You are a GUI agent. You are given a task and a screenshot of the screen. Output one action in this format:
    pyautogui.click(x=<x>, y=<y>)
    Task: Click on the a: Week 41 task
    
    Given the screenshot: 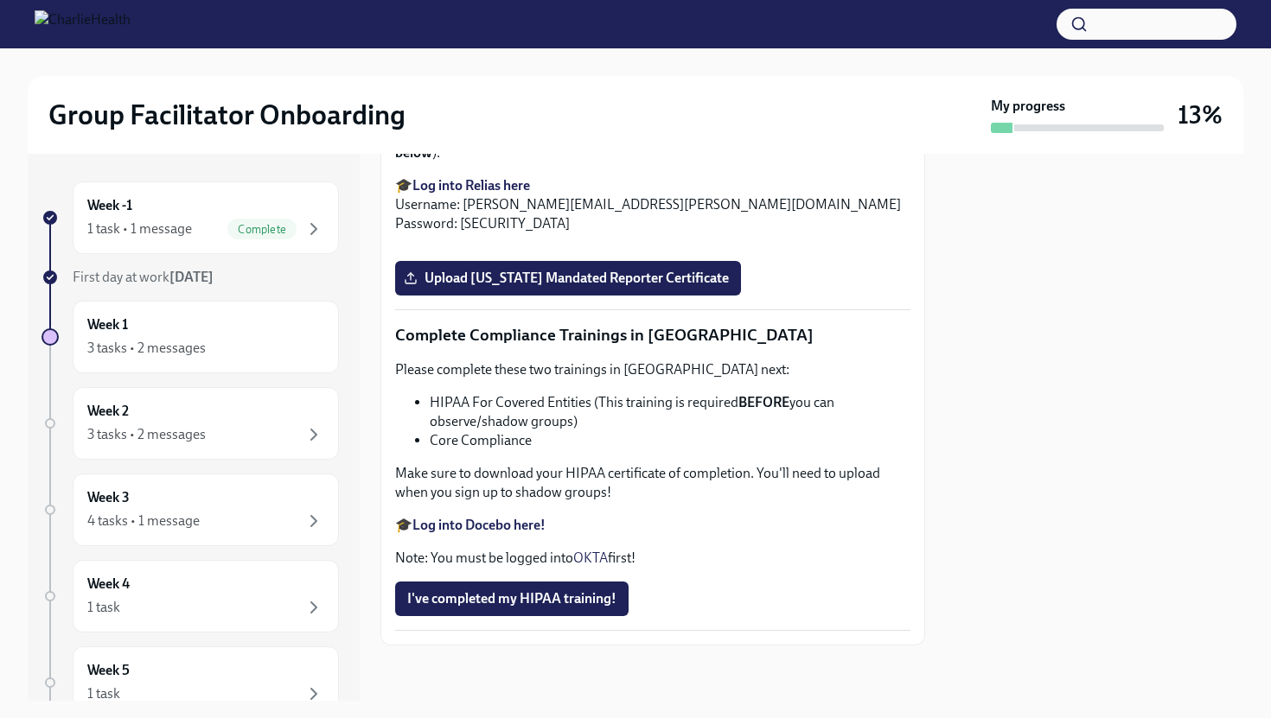 What is the action you would take?
    pyautogui.click(x=190, y=597)
    